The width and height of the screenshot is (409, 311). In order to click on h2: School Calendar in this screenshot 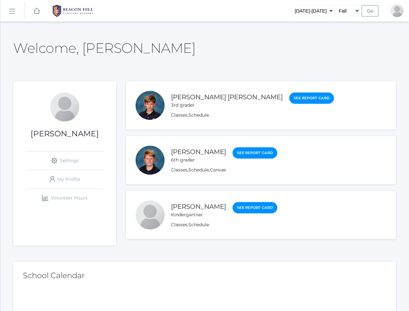, I will do `click(205, 275)`.